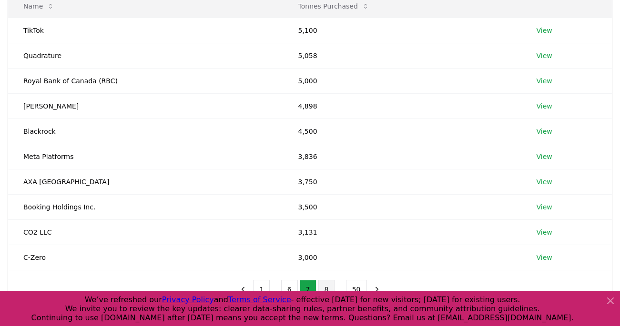 The width and height of the screenshot is (620, 326). I want to click on td: C-Zero, so click(145, 257).